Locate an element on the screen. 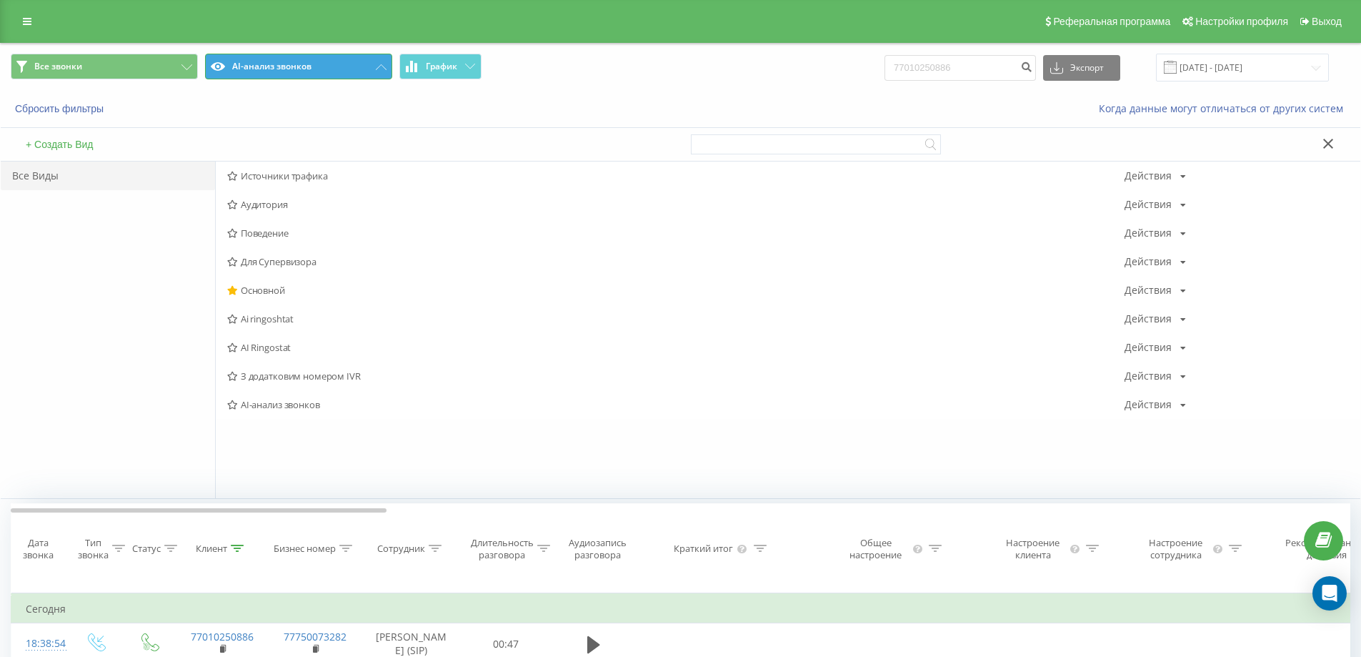 The image size is (1361, 657). div: Аудиозапись разговора is located at coordinates (597, 549).